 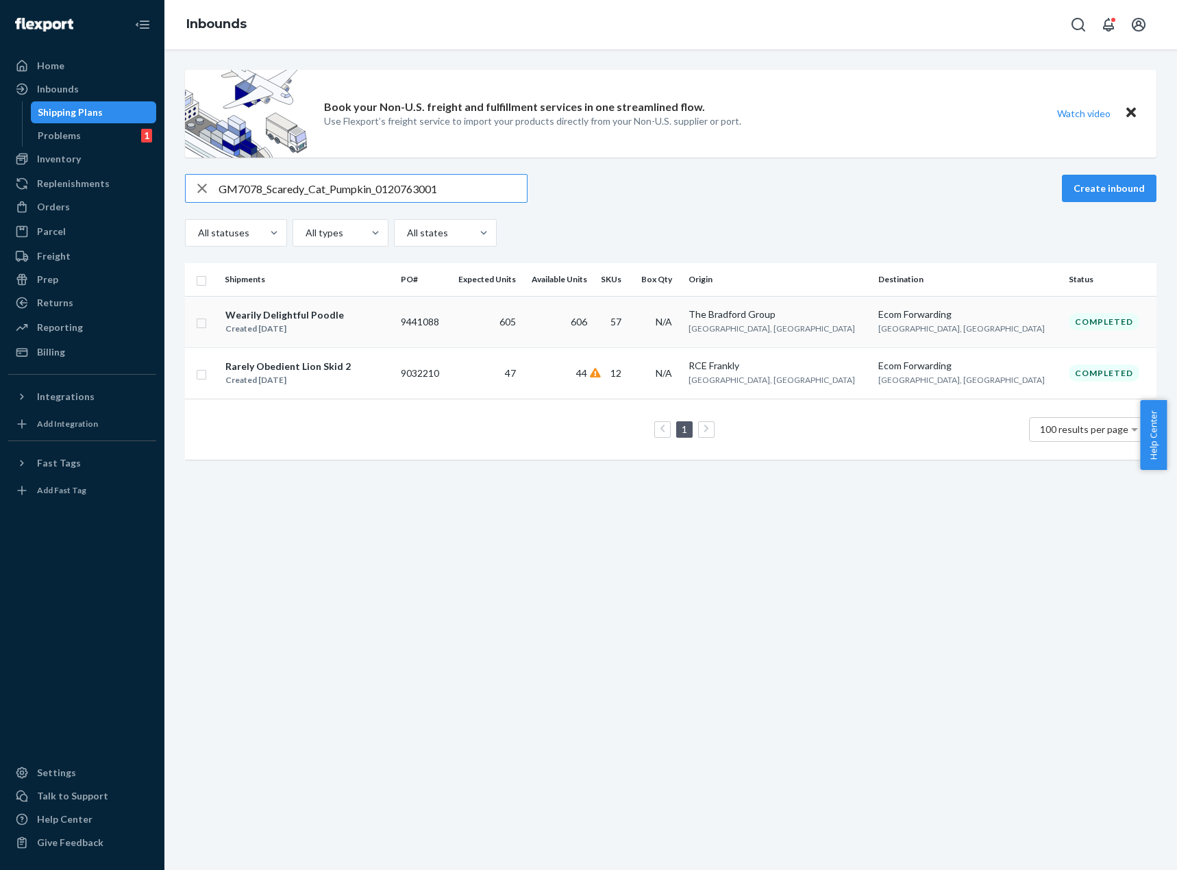 What do you see at coordinates (515, 107) in the screenshot?
I see `p: Book your Non-U.S. freight and fulfillment services in one streamlined flow.` at bounding box center [515, 107].